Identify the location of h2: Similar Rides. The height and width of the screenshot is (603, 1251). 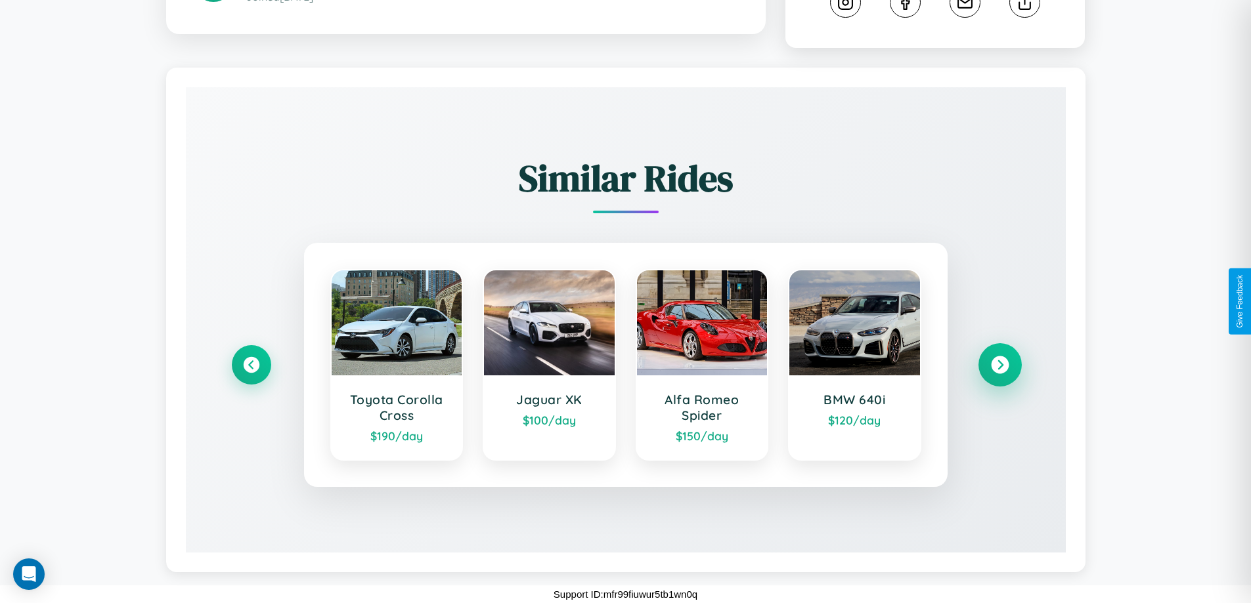
(626, 178).